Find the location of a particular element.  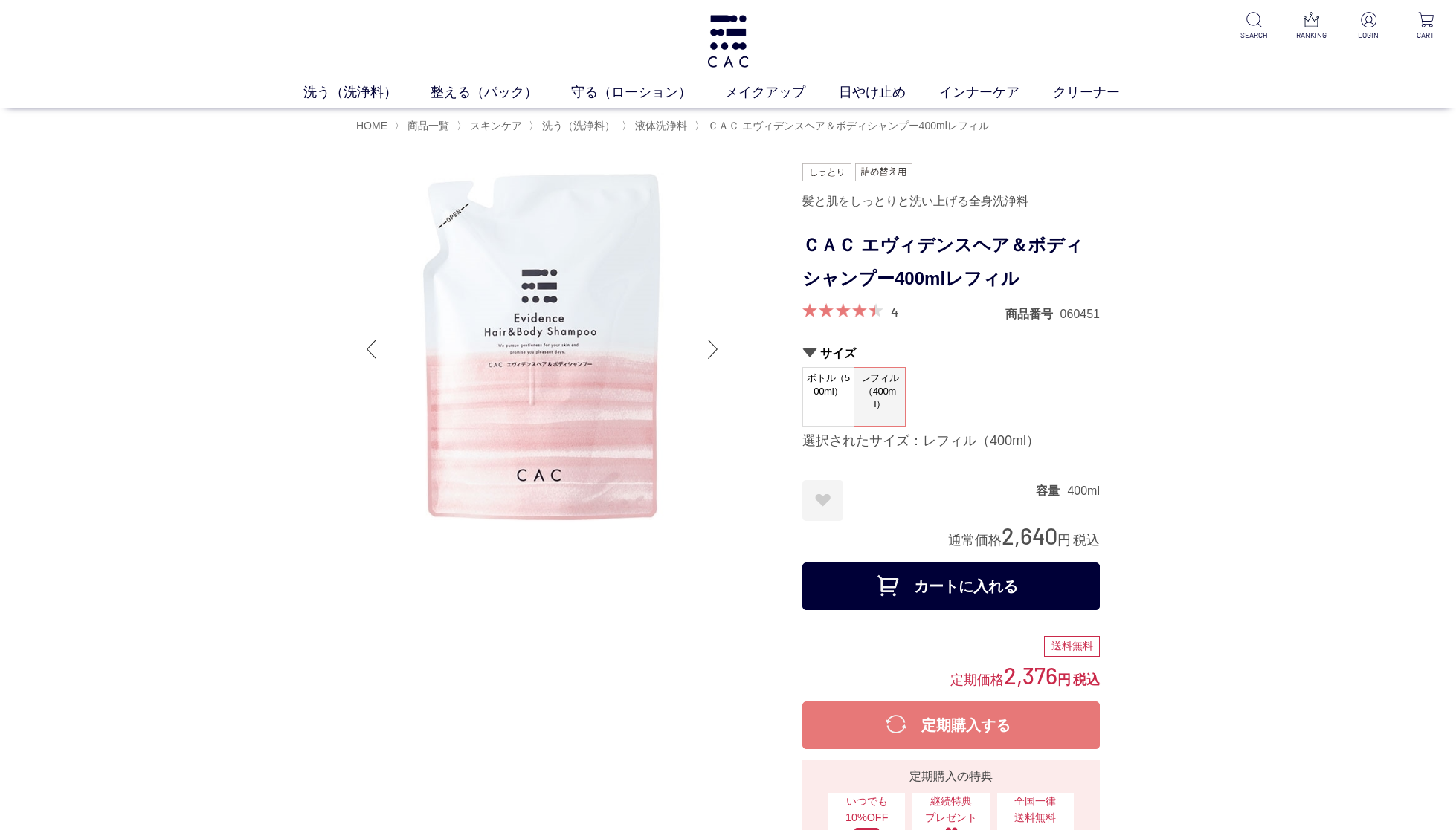

a: クリーナー is located at coordinates (1103, 92).